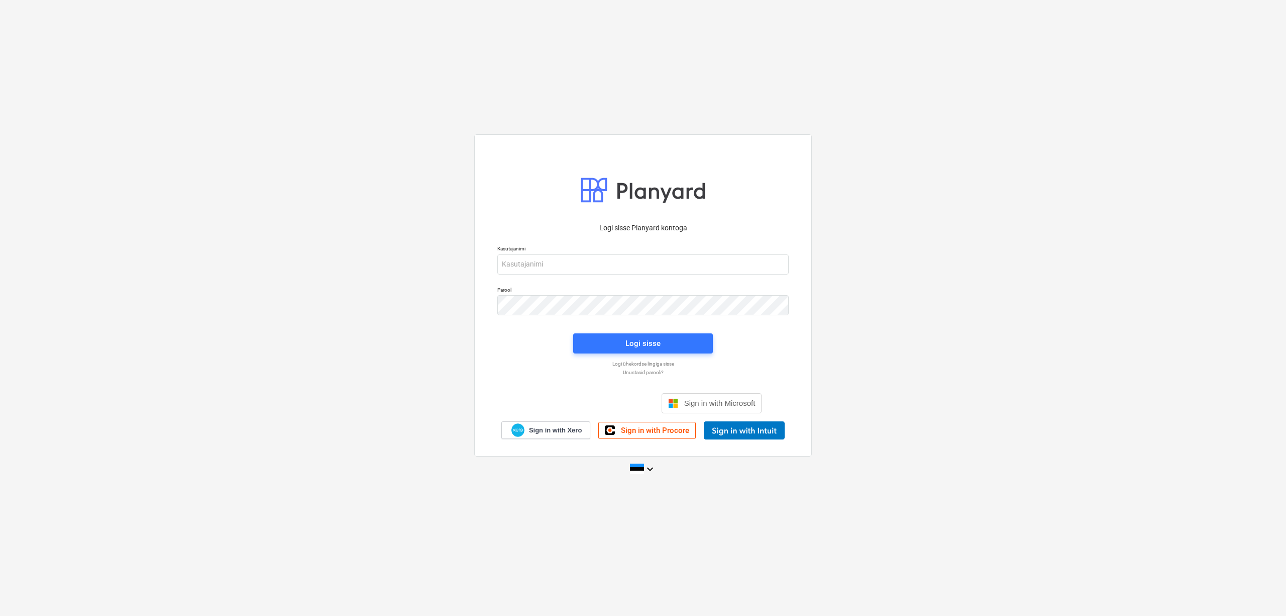 This screenshot has width=1286, height=616. I want to click on p: Parool, so click(643, 290).